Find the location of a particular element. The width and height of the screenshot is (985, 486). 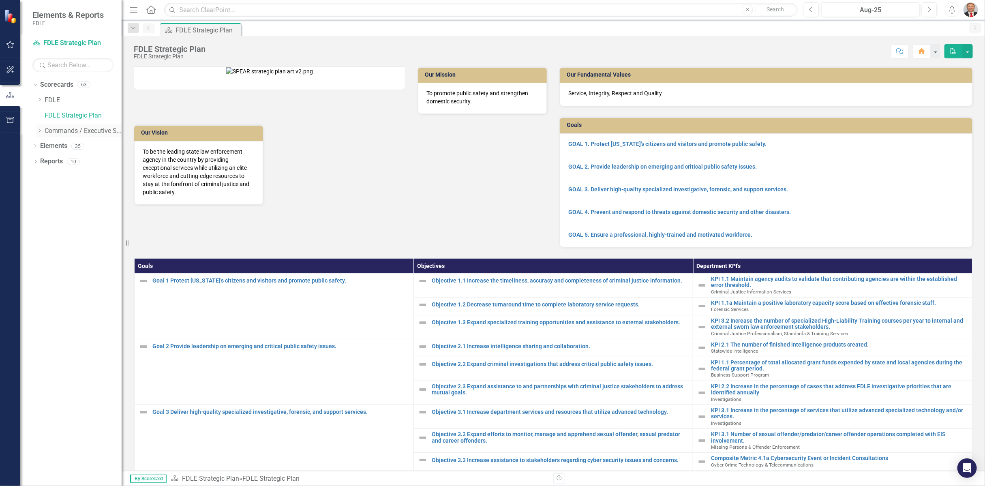

div: 63 is located at coordinates (84, 85).